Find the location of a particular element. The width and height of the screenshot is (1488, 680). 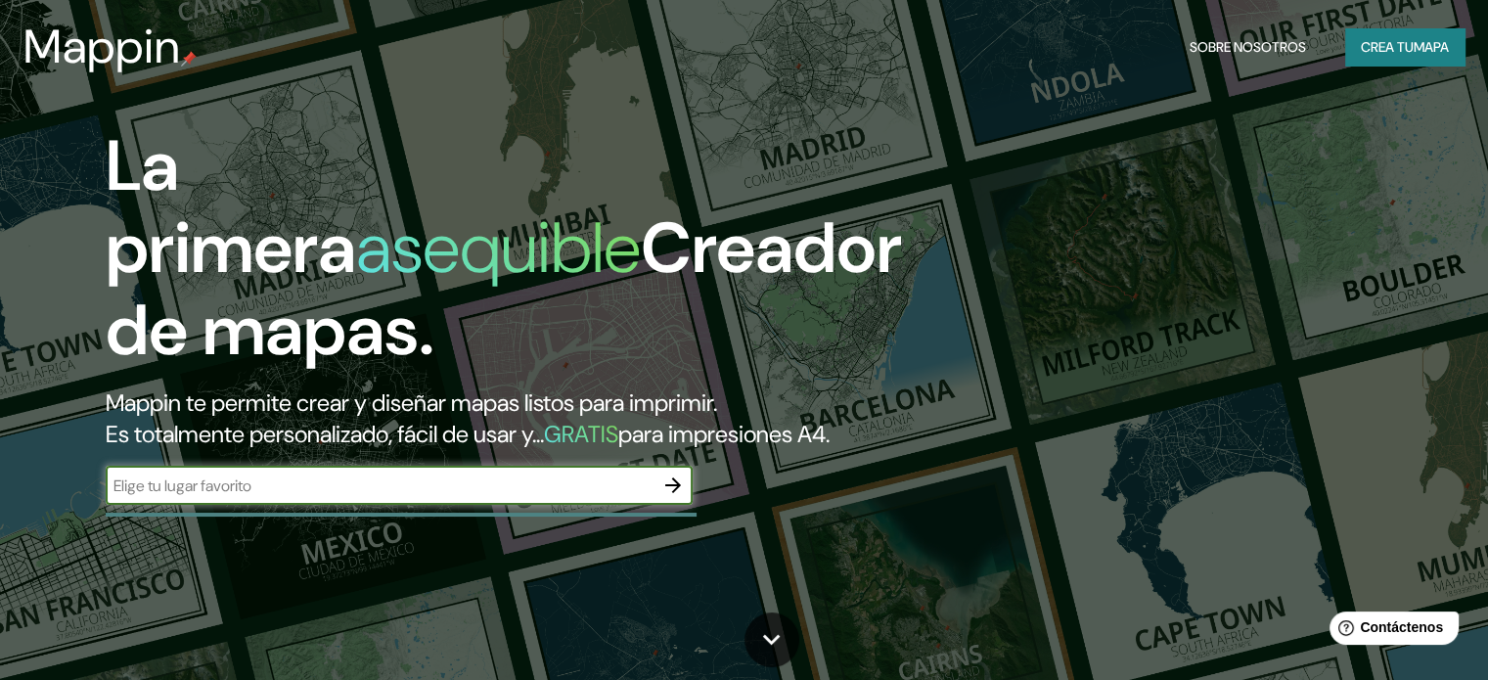

font: Mappin is located at coordinates (102, 46).